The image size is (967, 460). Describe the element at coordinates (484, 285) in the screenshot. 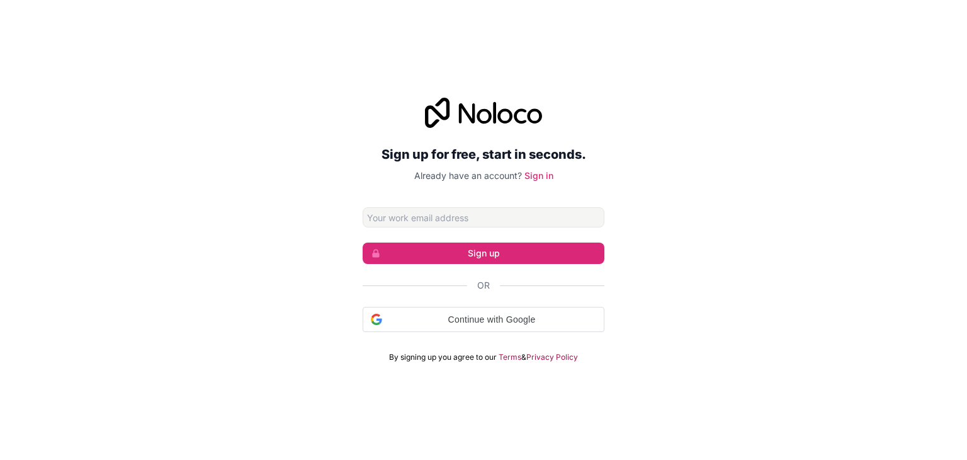

I see `span: Or` at that location.